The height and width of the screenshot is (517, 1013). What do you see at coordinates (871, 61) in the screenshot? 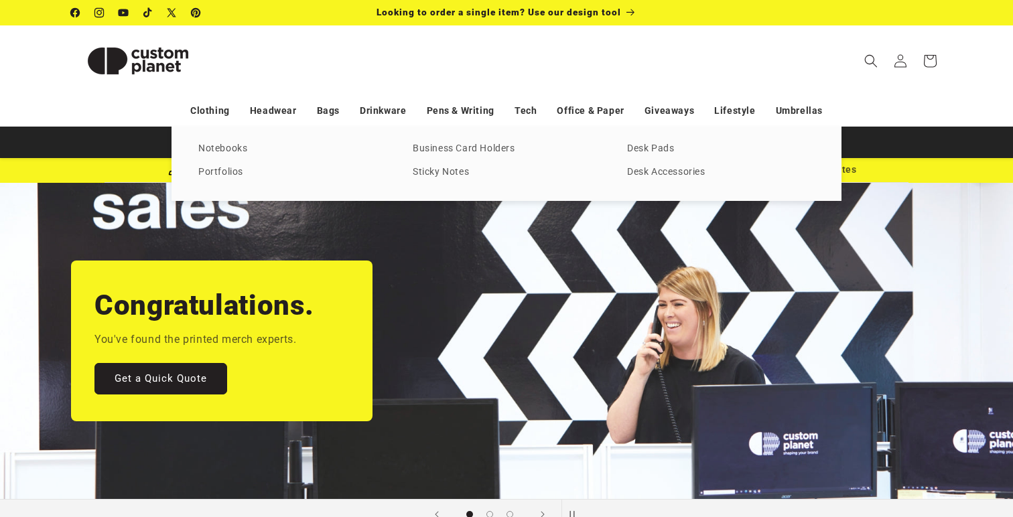
I see `summary: Search` at bounding box center [871, 61].